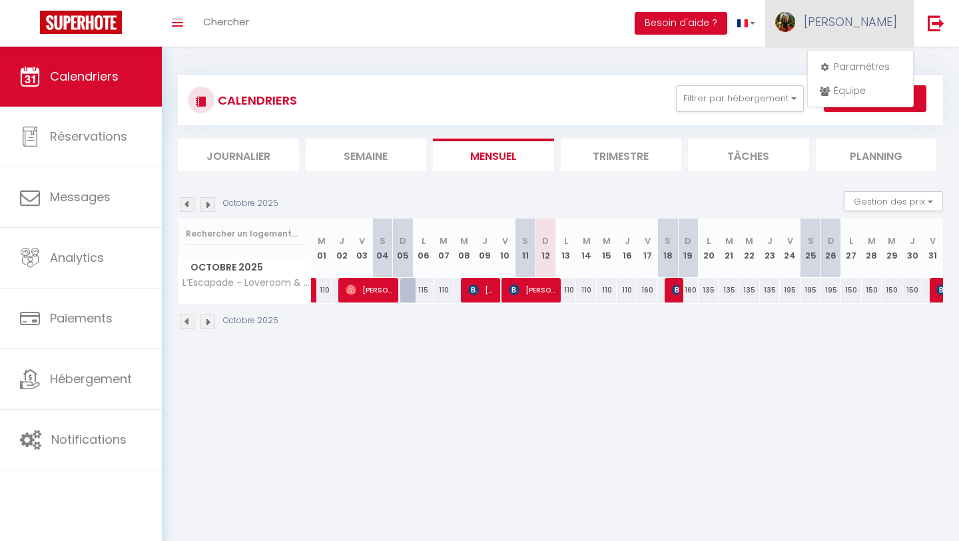  Describe the element at coordinates (627, 248) in the screenshot. I see `th: 16` at that location.